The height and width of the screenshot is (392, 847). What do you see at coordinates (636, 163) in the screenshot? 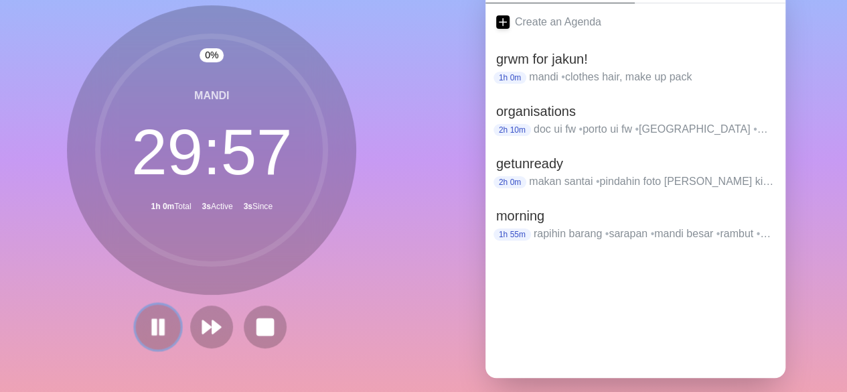
I see `h2: getunready` at bounding box center [636, 163].